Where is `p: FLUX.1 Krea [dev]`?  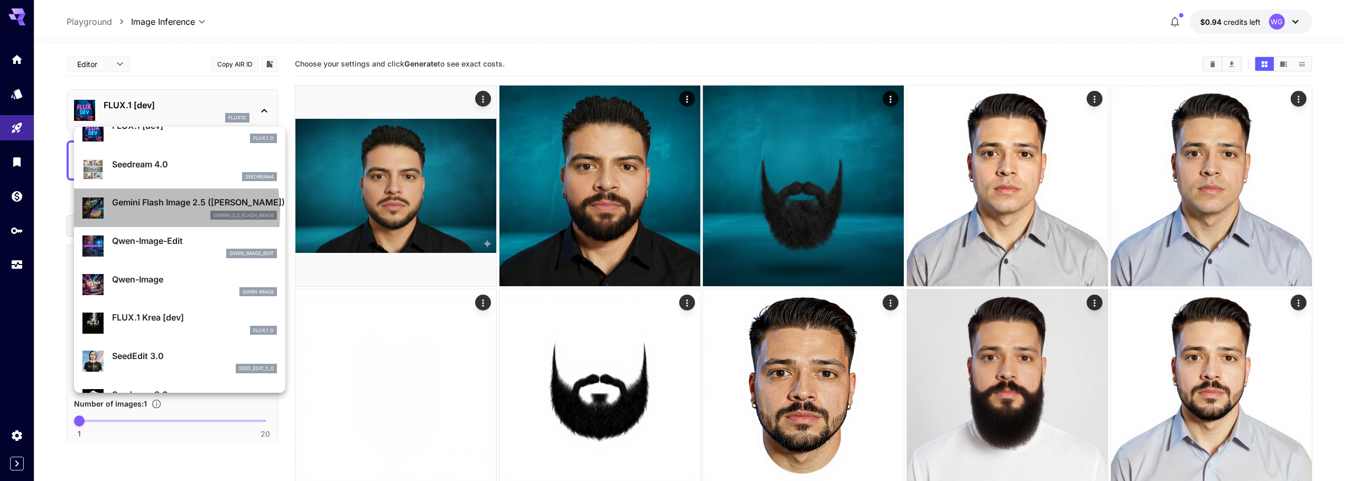 p: FLUX.1 Krea [dev] is located at coordinates (194, 318).